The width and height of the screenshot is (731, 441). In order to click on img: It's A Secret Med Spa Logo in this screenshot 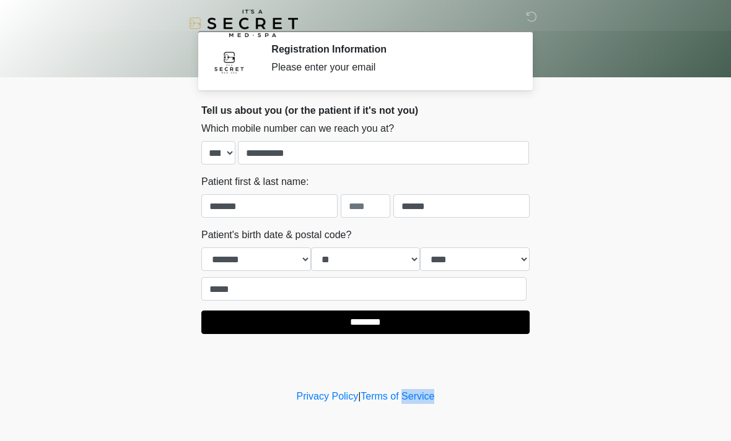, I will do `click(243, 23)`.